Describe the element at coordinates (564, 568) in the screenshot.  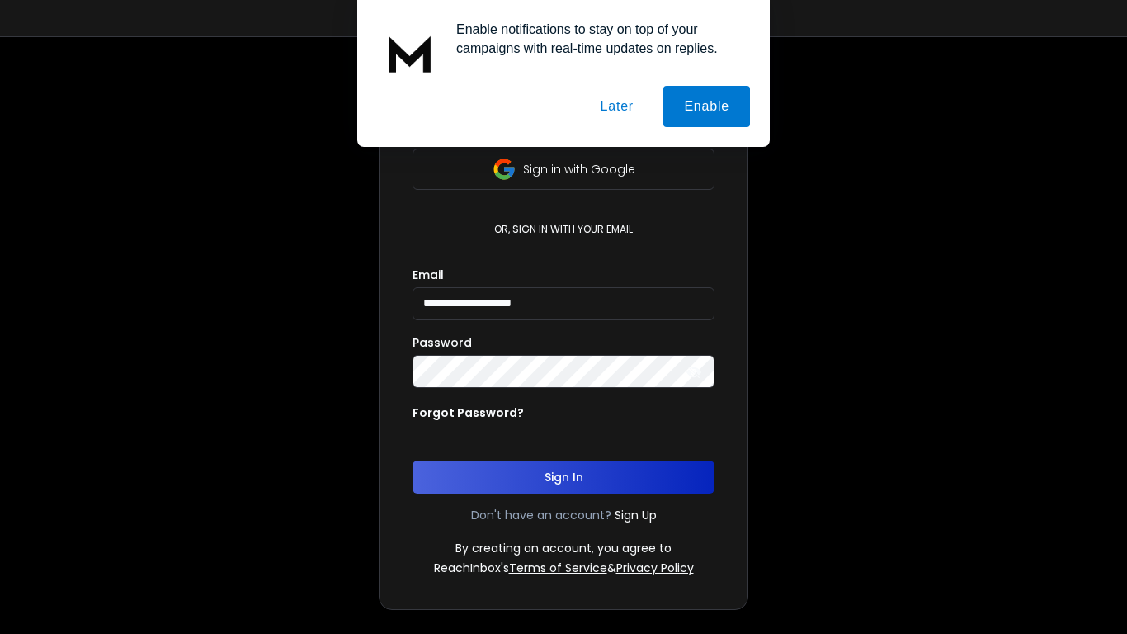
I see `p: ReachInbox's &` at that location.